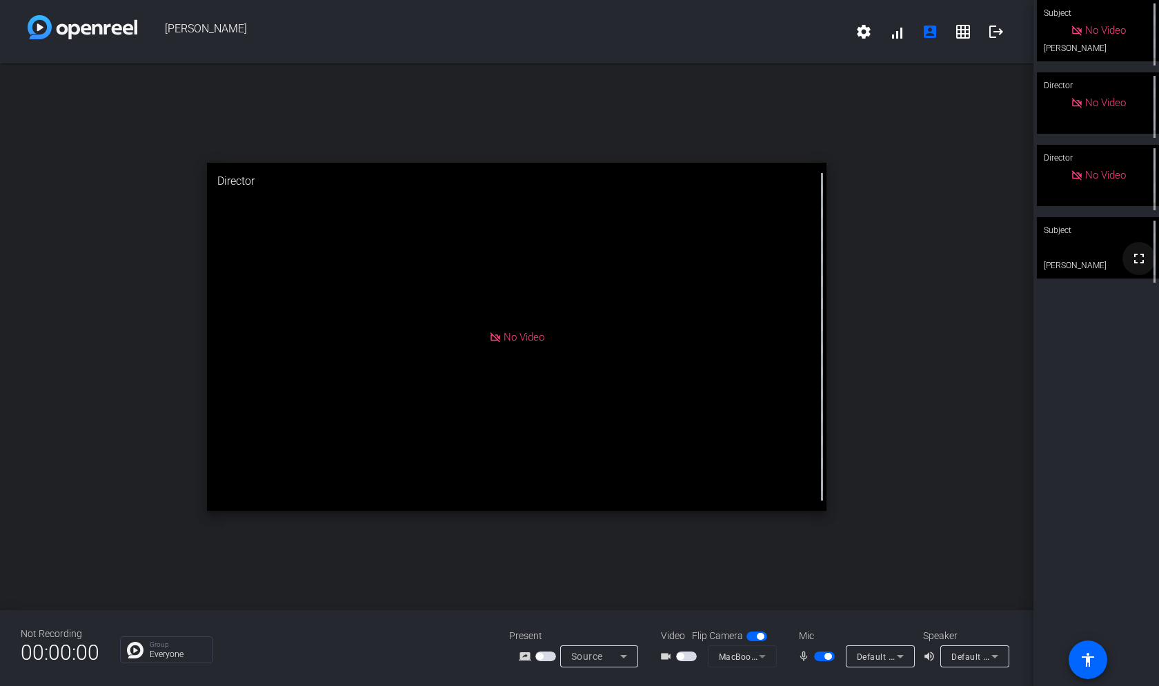 The image size is (1159, 686). Describe the element at coordinates (60, 652) in the screenshot. I see `span: 00:00:00` at that location.